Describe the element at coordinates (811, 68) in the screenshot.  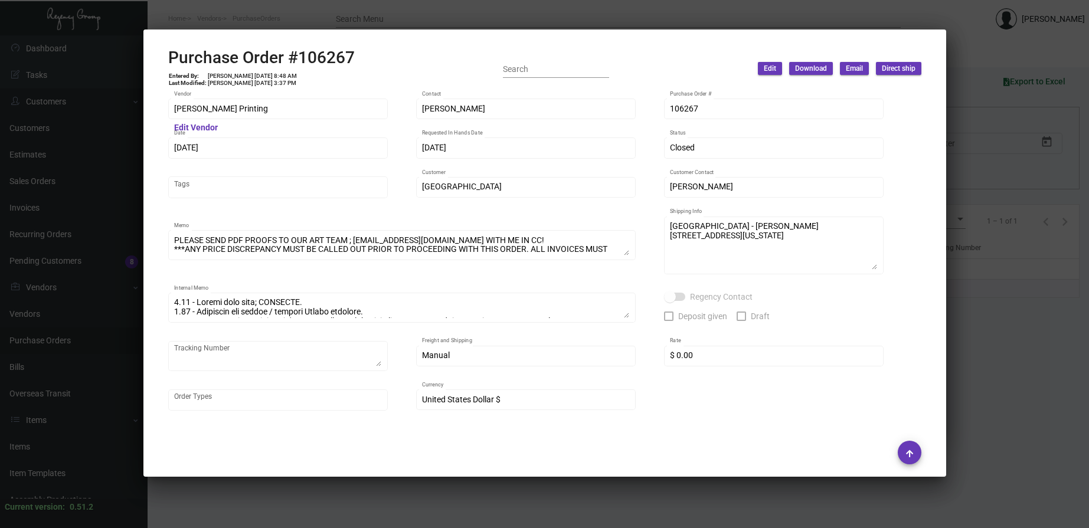
I see `button: Download` at that location.